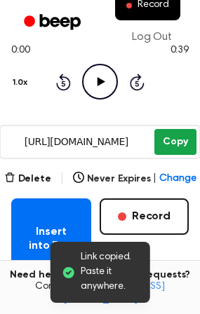 Image resolution: width=200 pixels, height=314 pixels. I want to click on button: Copy, so click(174, 142).